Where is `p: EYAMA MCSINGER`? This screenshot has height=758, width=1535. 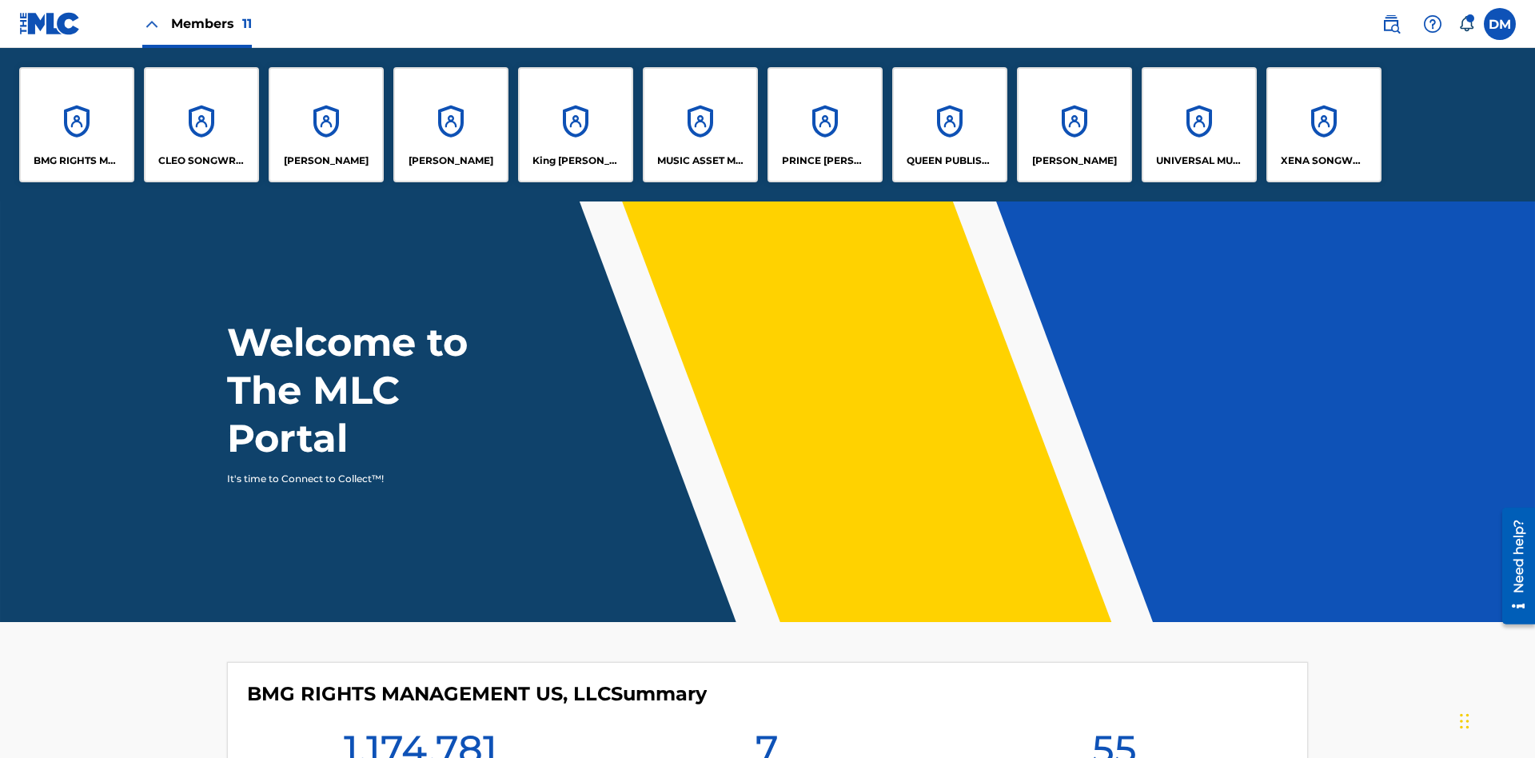 p: EYAMA MCSINGER is located at coordinates (451, 161).